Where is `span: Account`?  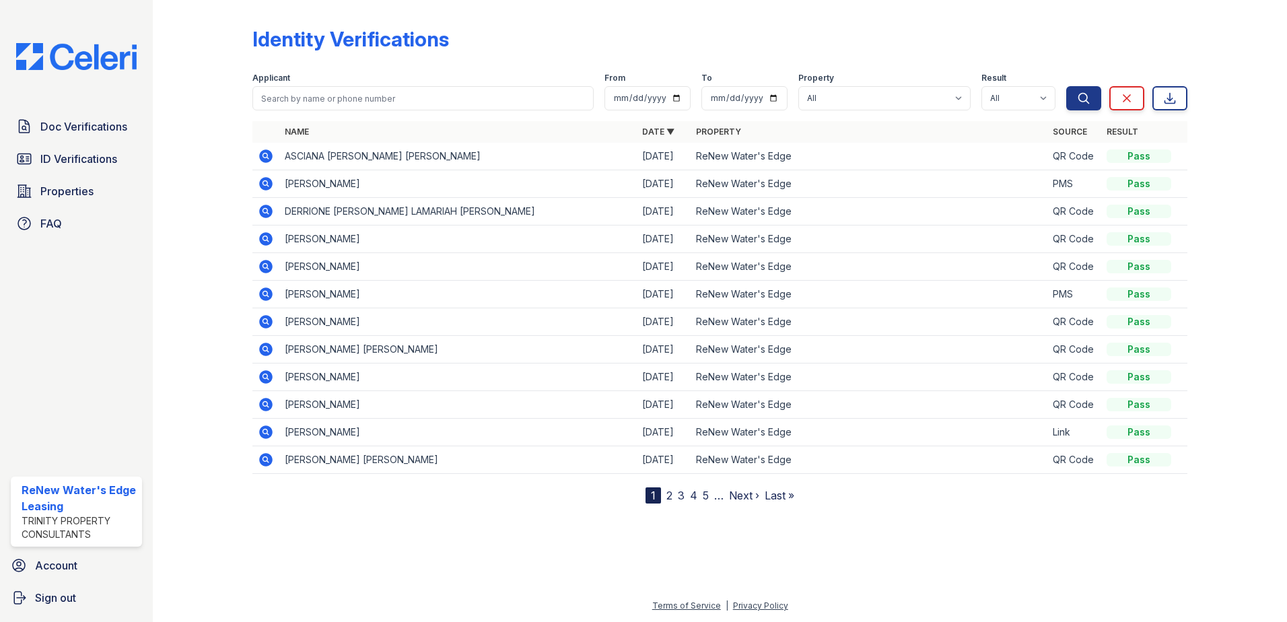
span: Account is located at coordinates (56, 565).